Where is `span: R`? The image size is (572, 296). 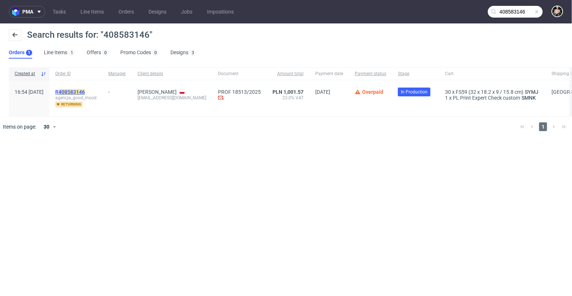 span: R is located at coordinates (70, 92).